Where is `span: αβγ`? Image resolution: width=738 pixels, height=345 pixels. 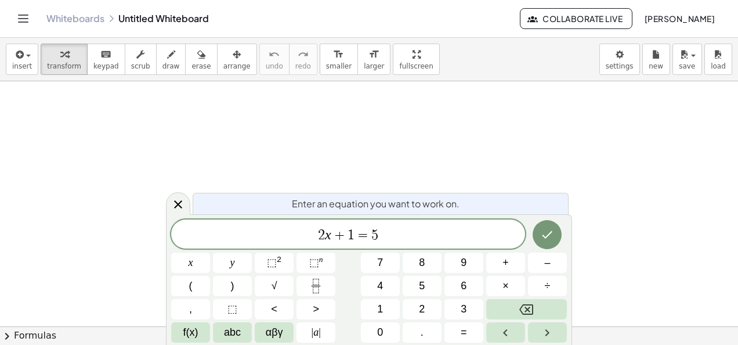 span: αβγ is located at coordinates (274, 332).